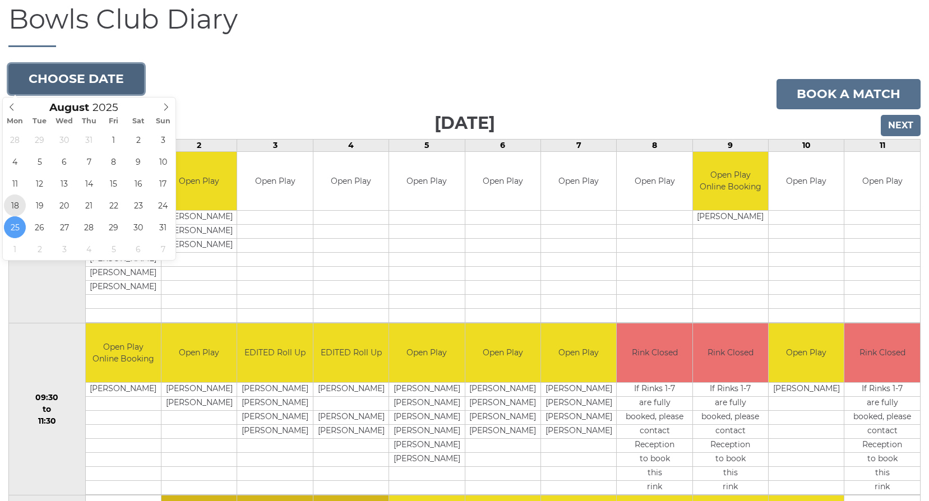  What do you see at coordinates (139, 121) in the screenshot?
I see `span: Sat` at bounding box center [139, 121].